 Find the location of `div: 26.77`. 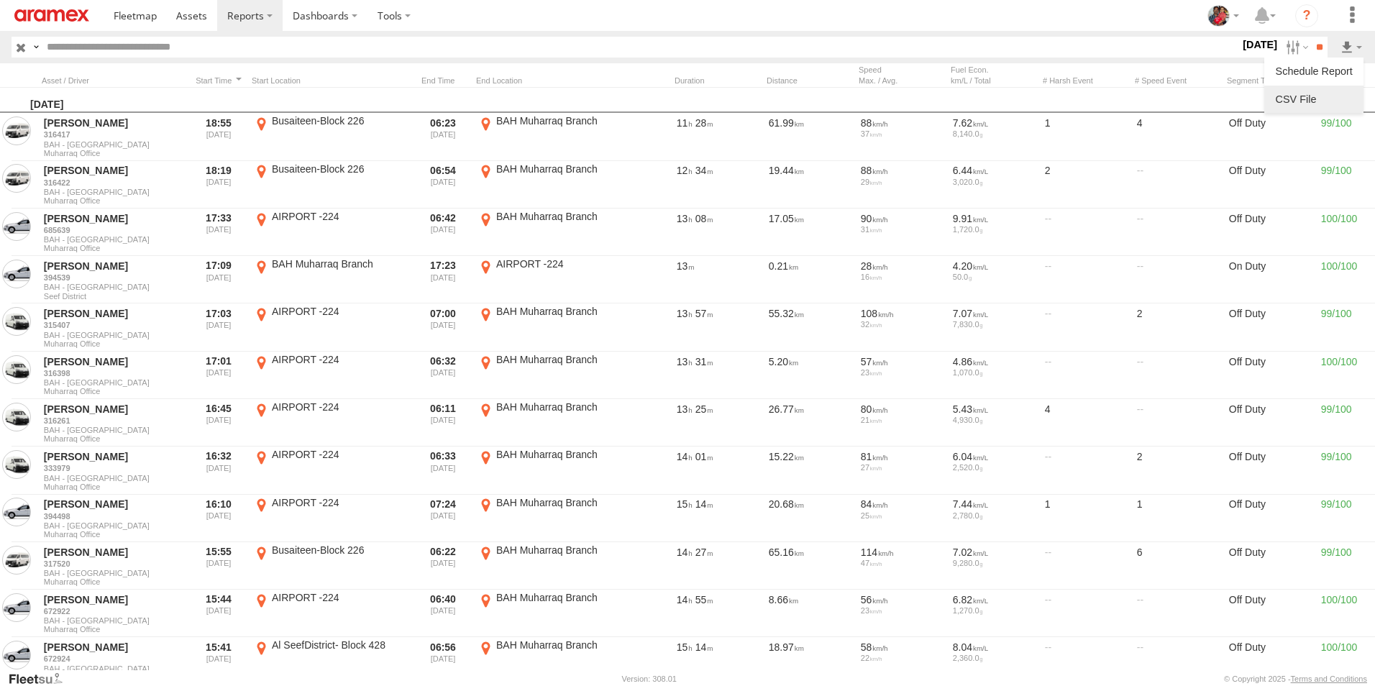

div: 26.77 is located at coordinates (810, 423).